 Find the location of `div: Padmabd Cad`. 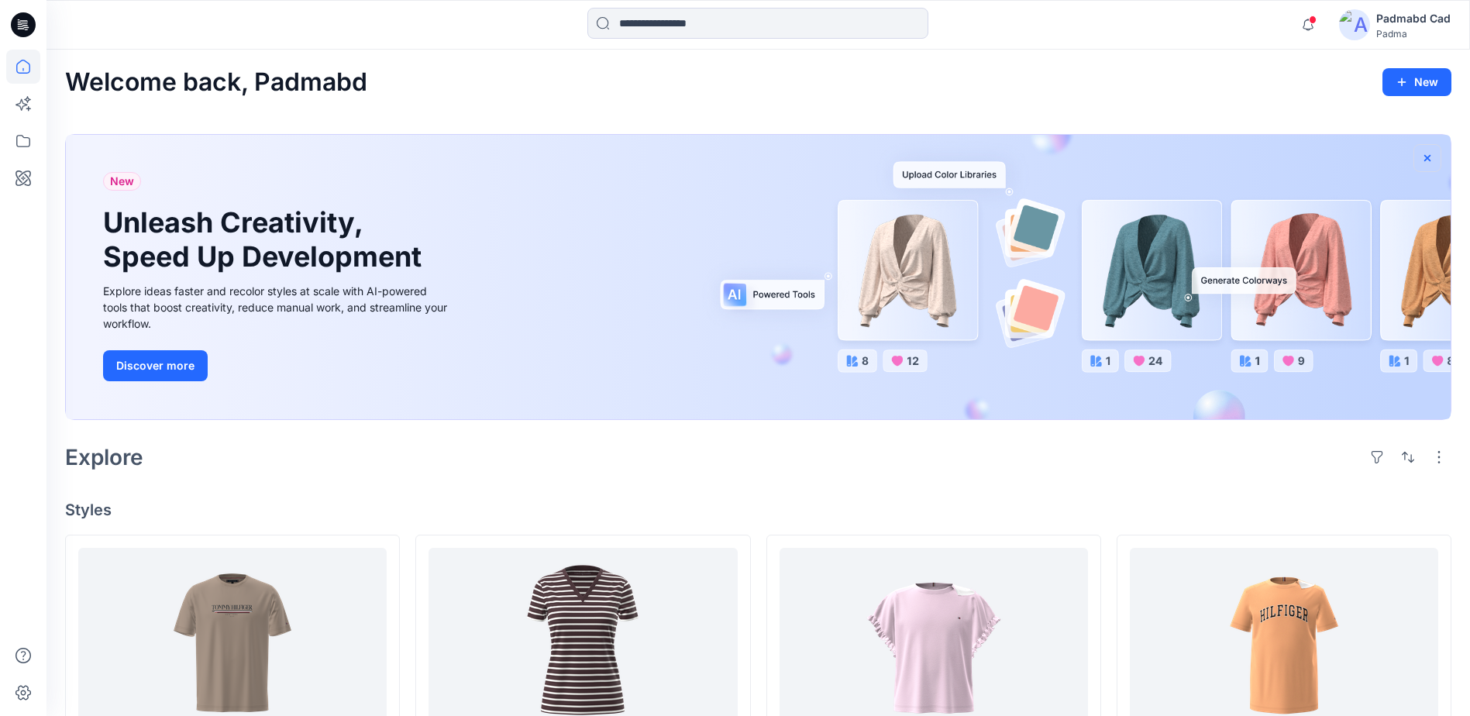

div: Padmabd Cad is located at coordinates (1413, 19).